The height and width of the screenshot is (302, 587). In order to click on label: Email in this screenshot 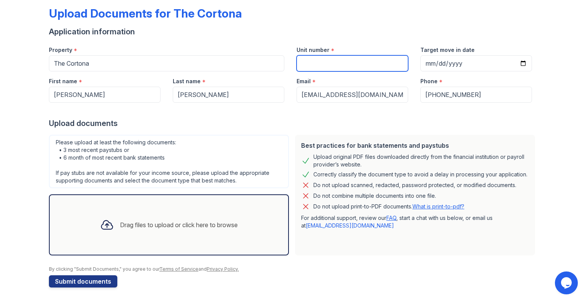, I will do `click(303, 81)`.